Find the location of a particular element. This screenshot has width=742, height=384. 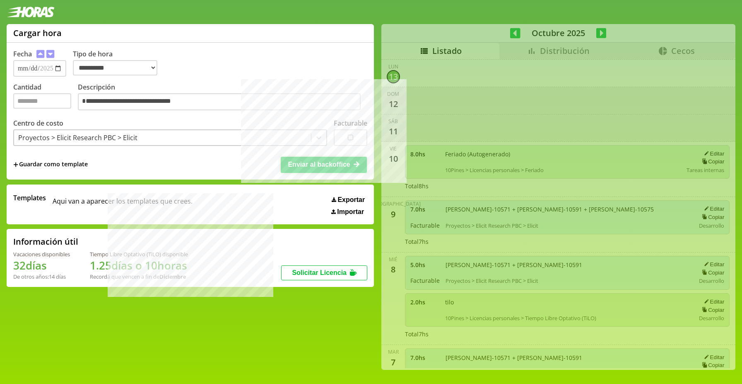

textarea: Descripción is located at coordinates (219, 102).